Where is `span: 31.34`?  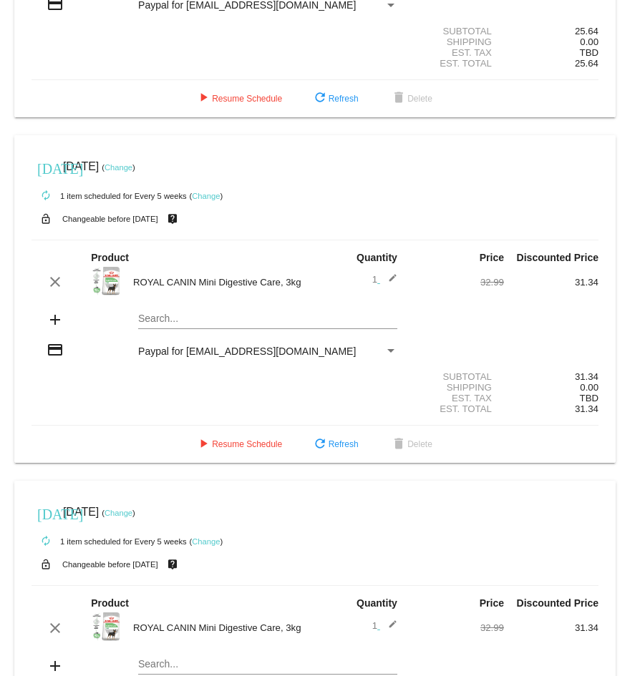
span: 31.34 is located at coordinates (586, 409).